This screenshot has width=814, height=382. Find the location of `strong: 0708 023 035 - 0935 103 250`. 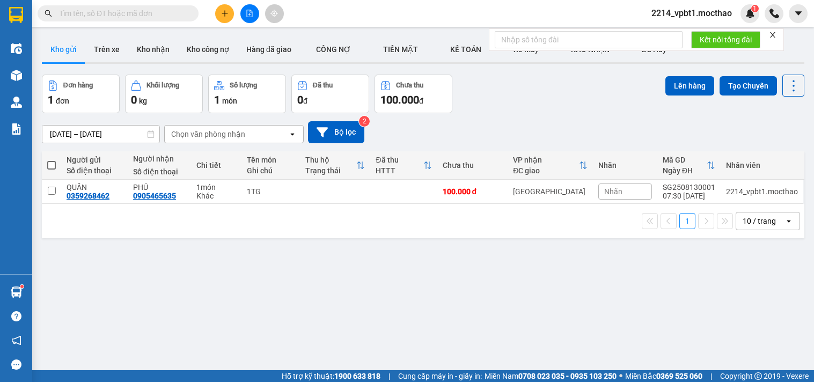

strong: 0708 023 035 - 0935 103 250 is located at coordinates (567, 376).